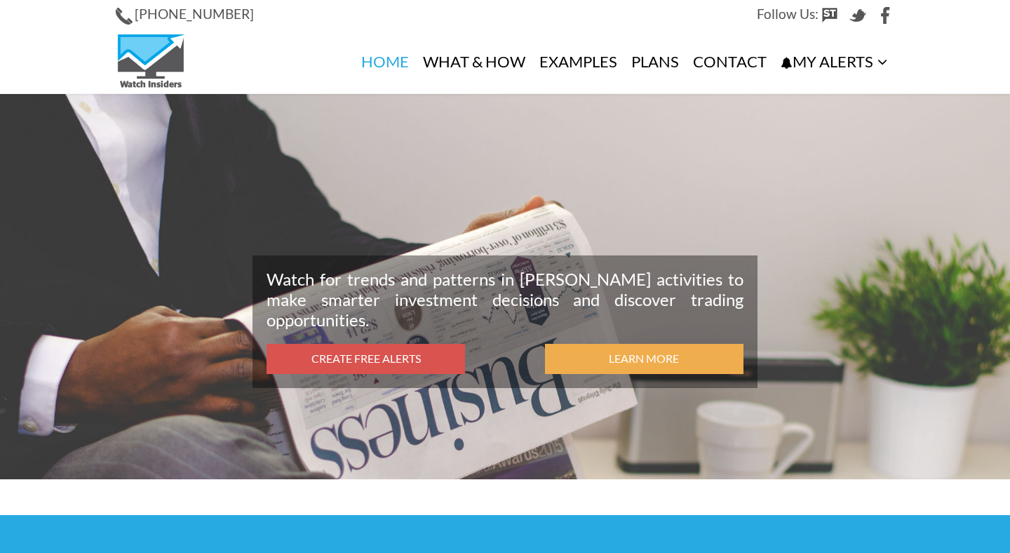 The image size is (1010, 553). Describe the element at coordinates (834, 62) in the screenshot. I see `a: My Alerts` at that location.